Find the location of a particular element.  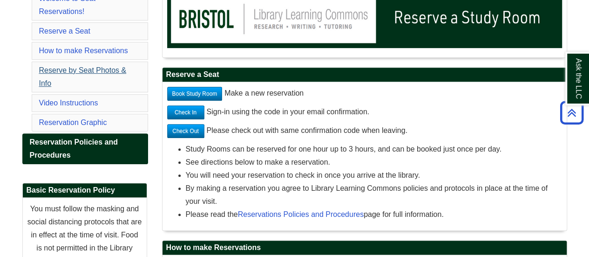

h2: Basic Reservation Policy is located at coordinates (85, 190).